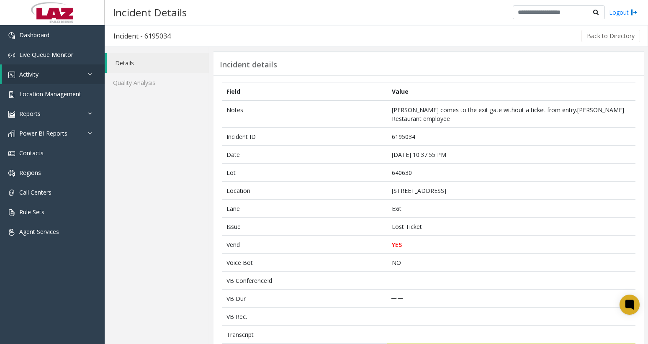 The height and width of the screenshot is (344, 648). What do you see at coordinates (29, 74) in the screenshot?
I see `span: Activity` at bounding box center [29, 74].